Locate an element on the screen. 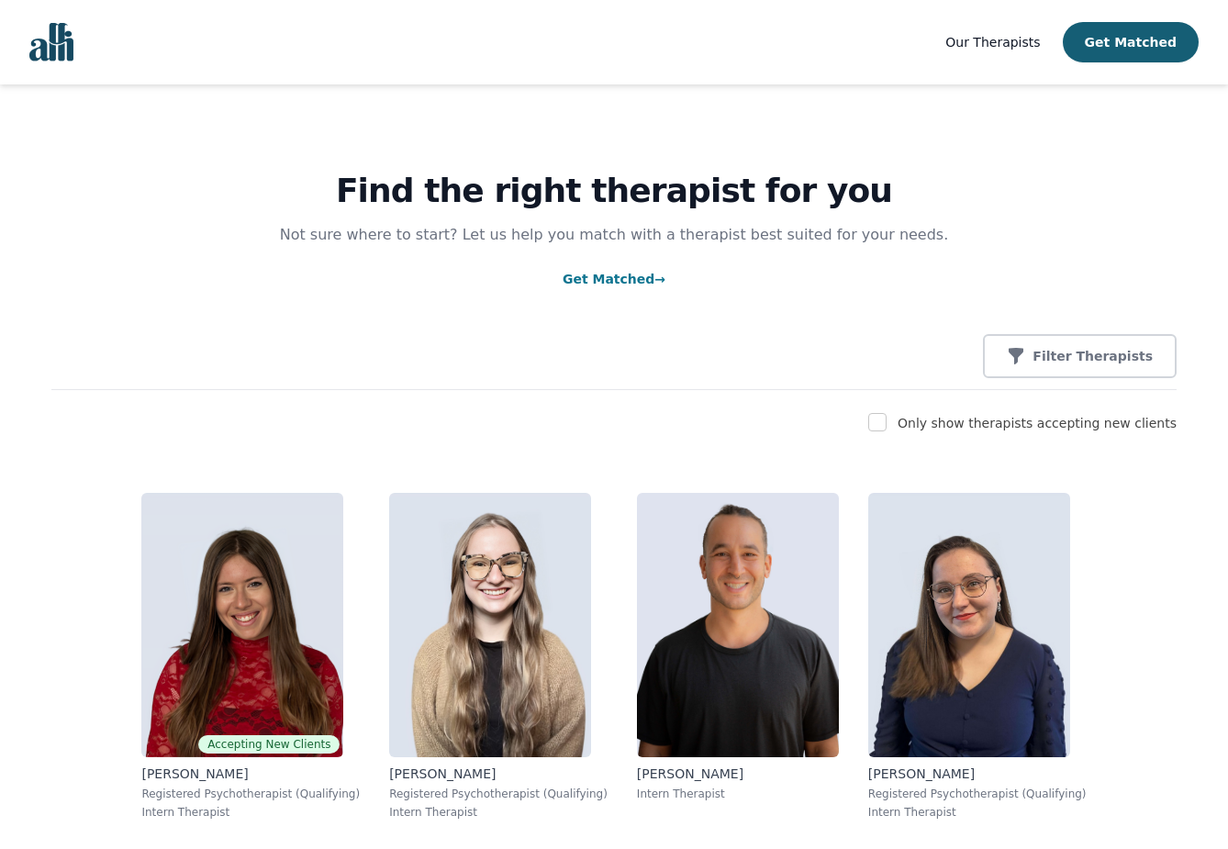 This screenshot has width=1228, height=849. p: Filter Therapists is located at coordinates (1092, 356).